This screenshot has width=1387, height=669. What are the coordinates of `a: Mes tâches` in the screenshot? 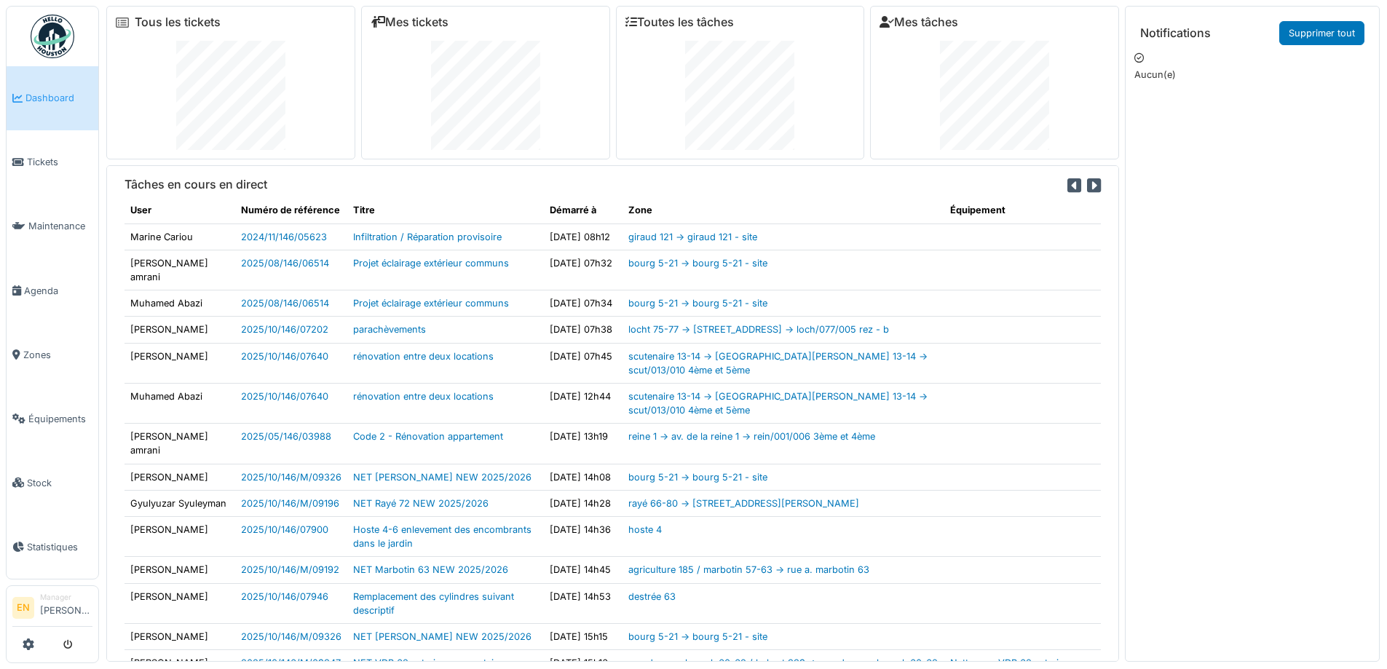 It's located at (919, 22).